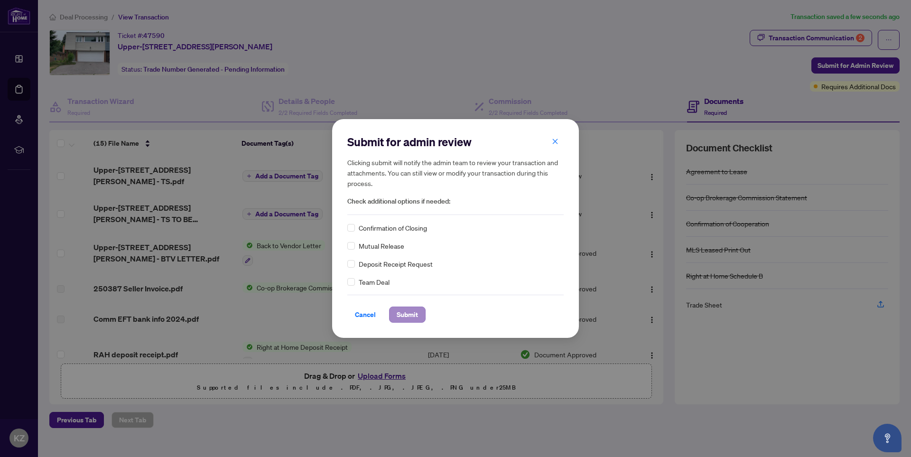  Describe the element at coordinates (374, 282) in the screenshot. I see `span: Team Deal` at that location.